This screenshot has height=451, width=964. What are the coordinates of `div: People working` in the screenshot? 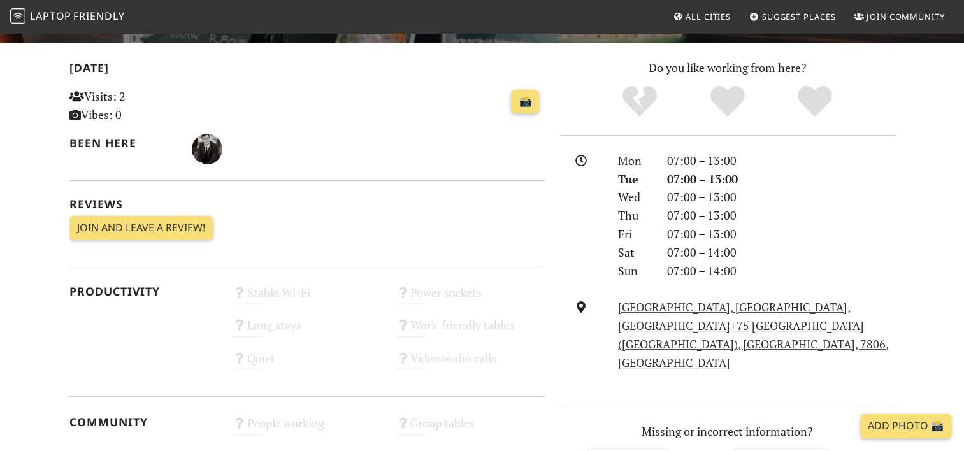 It's located at (306, 429).